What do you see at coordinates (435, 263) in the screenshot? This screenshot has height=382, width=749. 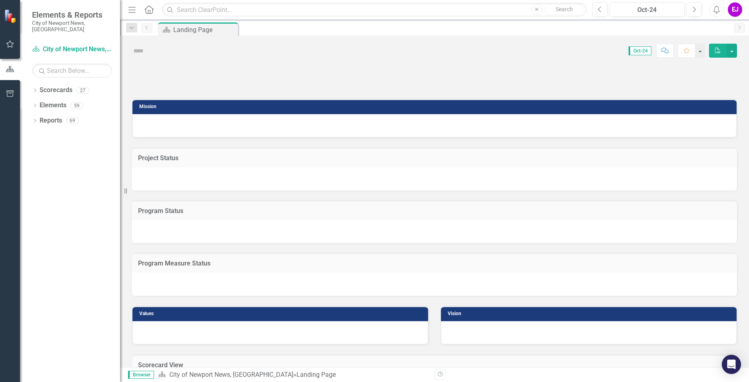 I see `h3: Program Measure Status` at bounding box center [435, 263].